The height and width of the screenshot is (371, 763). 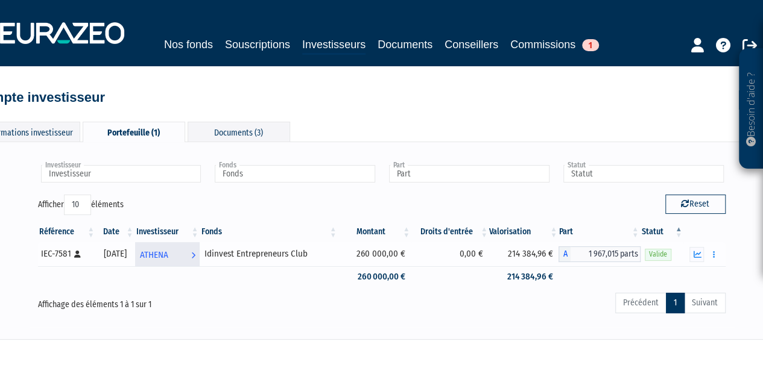 I want to click on div: IEC-7581, so click(x=66, y=254).